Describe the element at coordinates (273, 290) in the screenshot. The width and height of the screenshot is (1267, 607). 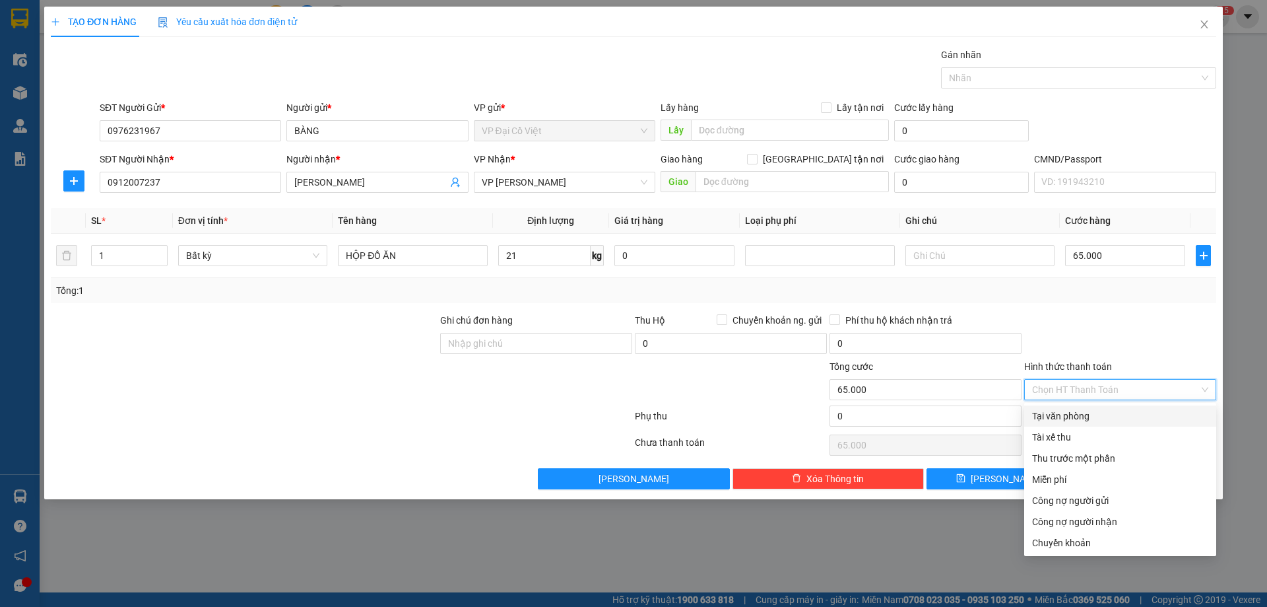
I see `div: Tổng: 1` at that location.